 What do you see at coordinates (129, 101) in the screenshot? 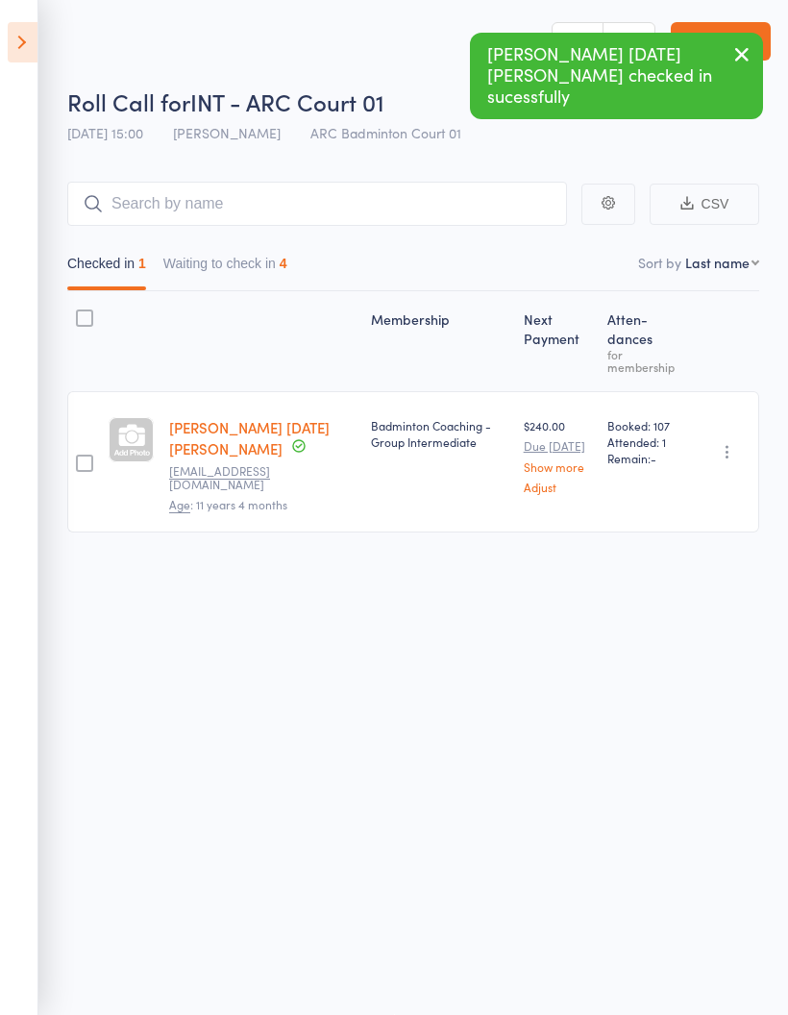
I see `span: Roll Call for` at bounding box center [129, 101].